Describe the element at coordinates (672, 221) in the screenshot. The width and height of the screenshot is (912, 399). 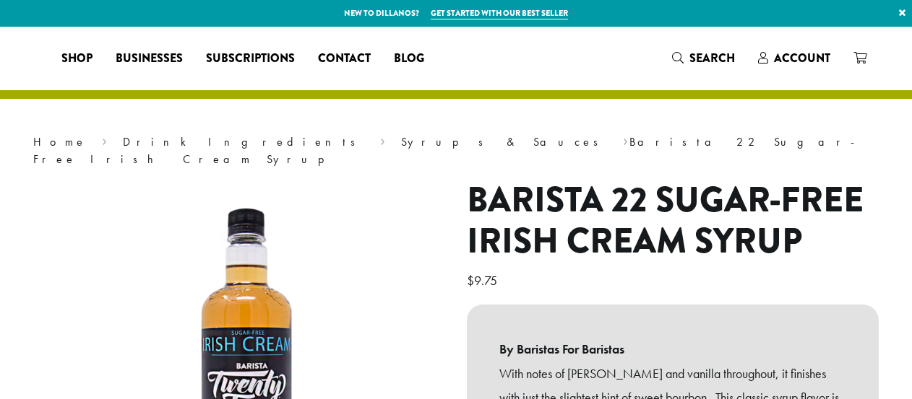
I see `h1: Barista 22 Sugar-Free Irish Cream Syrup` at that location.